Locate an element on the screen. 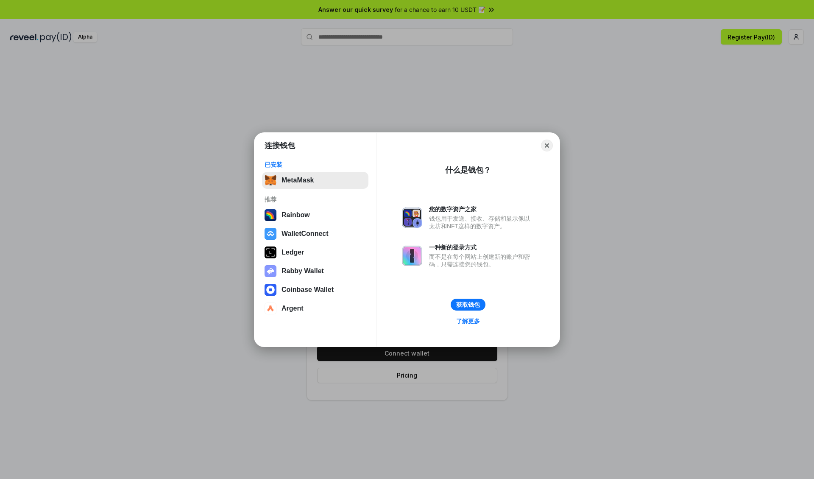 The height and width of the screenshot is (479, 814). div: Coinbase Wallet is located at coordinates (307, 290).